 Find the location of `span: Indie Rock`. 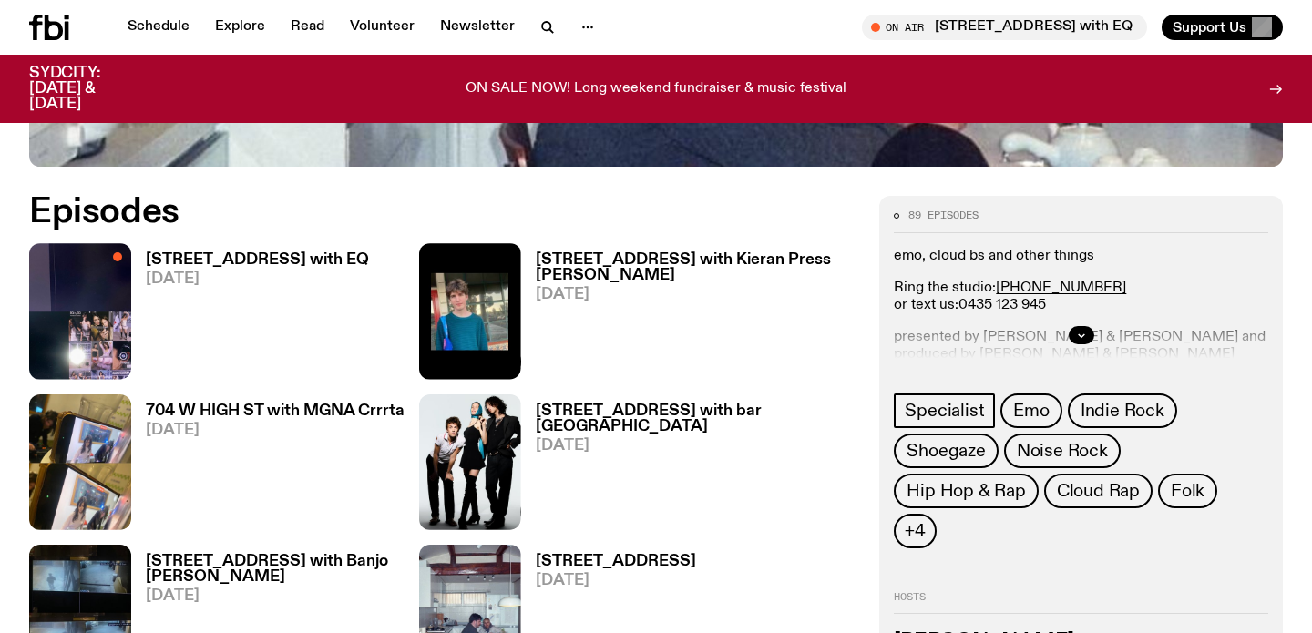

span: Indie Rock is located at coordinates (1123, 411).